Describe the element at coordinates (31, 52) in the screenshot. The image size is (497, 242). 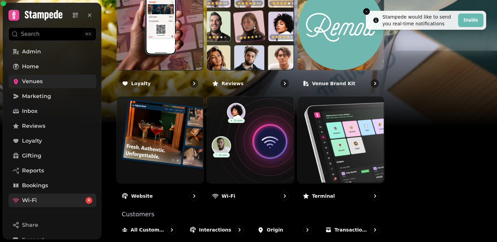
I see `span: Admin` at that location.